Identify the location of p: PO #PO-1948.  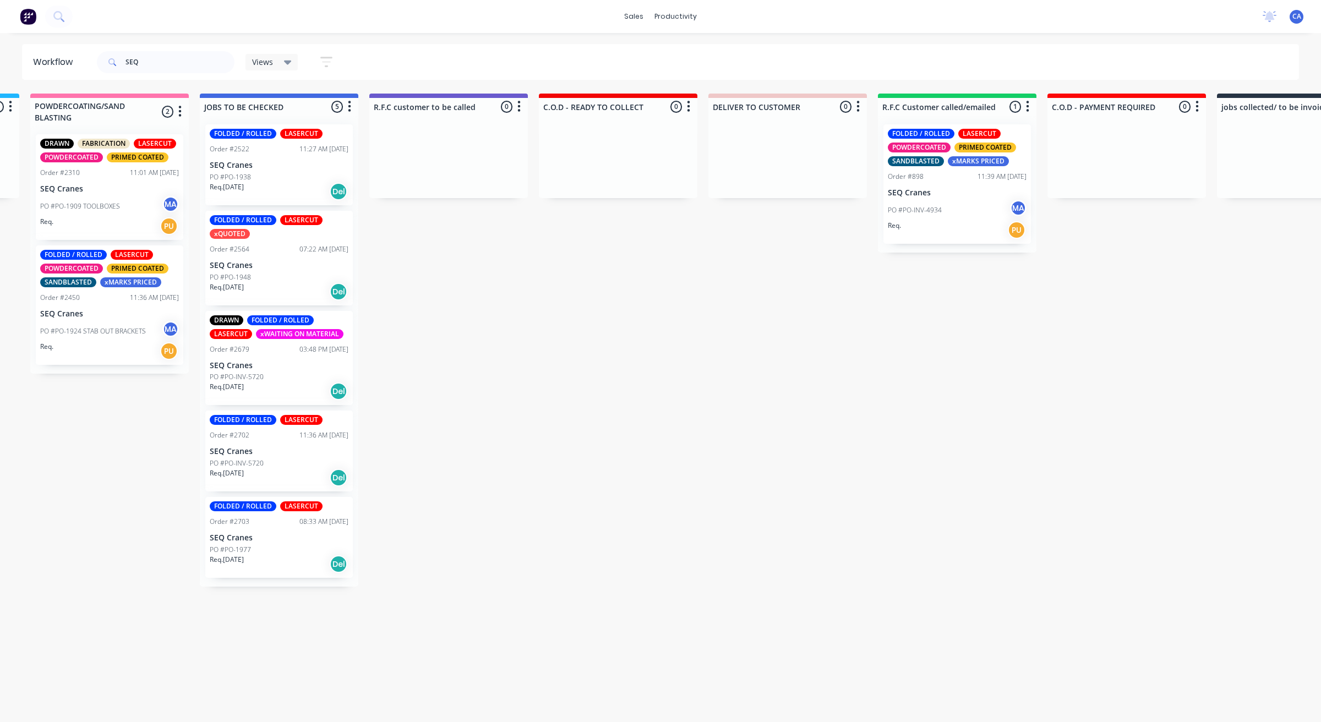
(230, 277).